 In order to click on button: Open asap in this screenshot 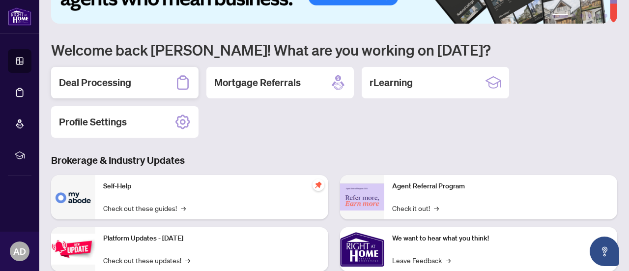, I will do `click(604, 251)`.